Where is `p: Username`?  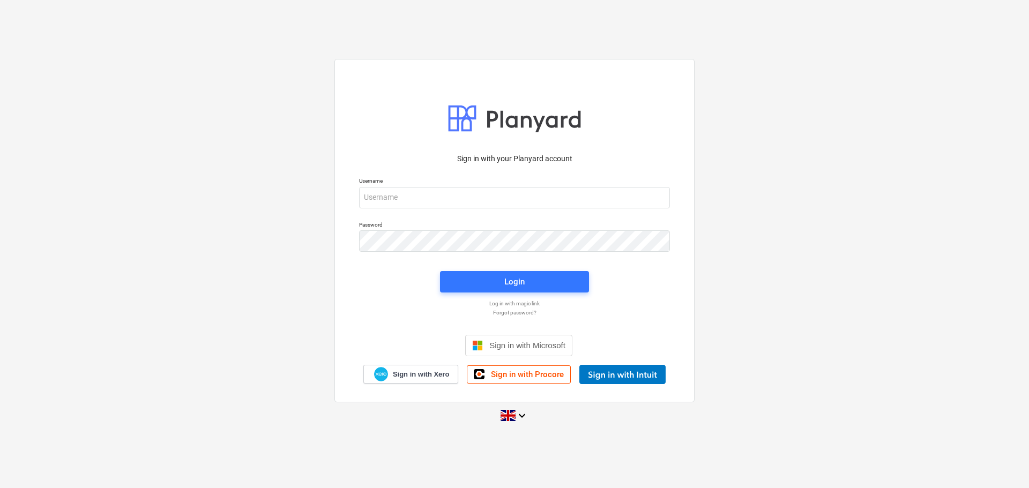 p: Username is located at coordinates (515, 182).